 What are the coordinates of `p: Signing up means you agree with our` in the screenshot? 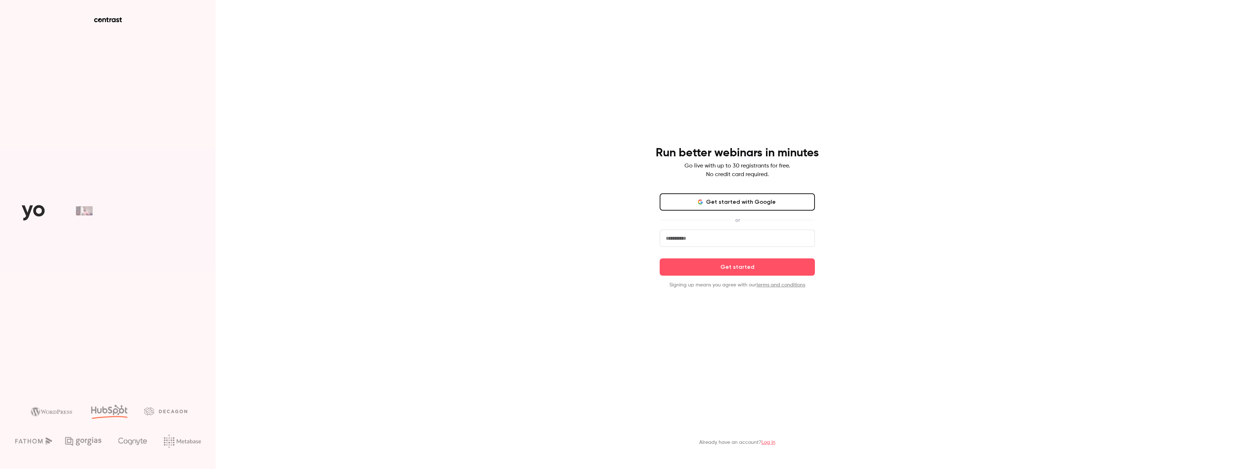 It's located at (737, 285).